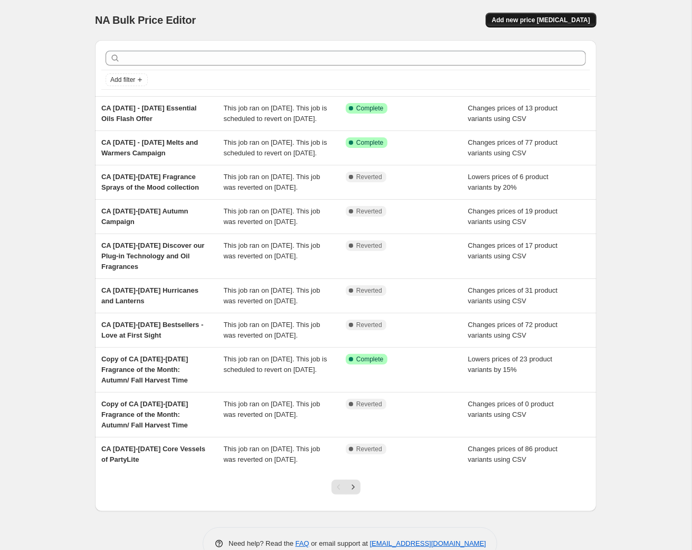 Image resolution: width=692 pixels, height=550 pixels. What do you see at coordinates (509, 182) in the screenshot?
I see `span: Lowers prices of 6 product variants by 20%` at bounding box center [509, 182].